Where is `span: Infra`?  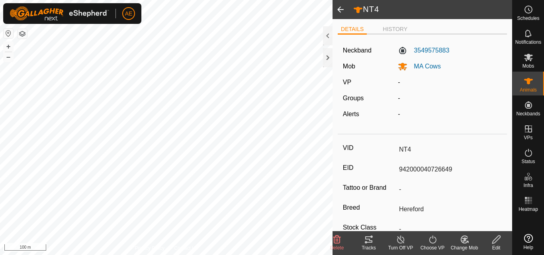 span: Infra is located at coordinates (528, 186).